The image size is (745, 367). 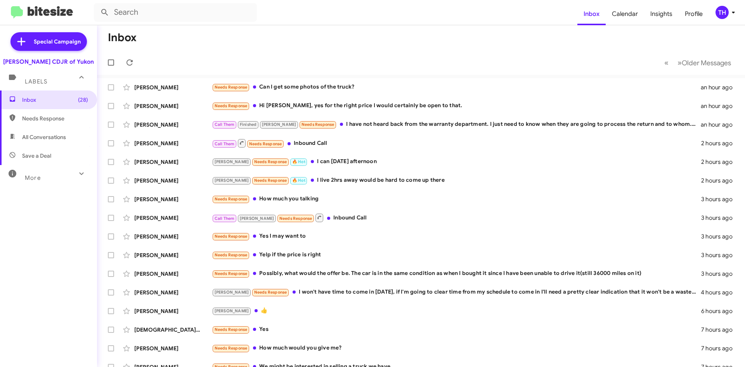 I want to click on div: 6 hours ago, so click(x=720, y=311).